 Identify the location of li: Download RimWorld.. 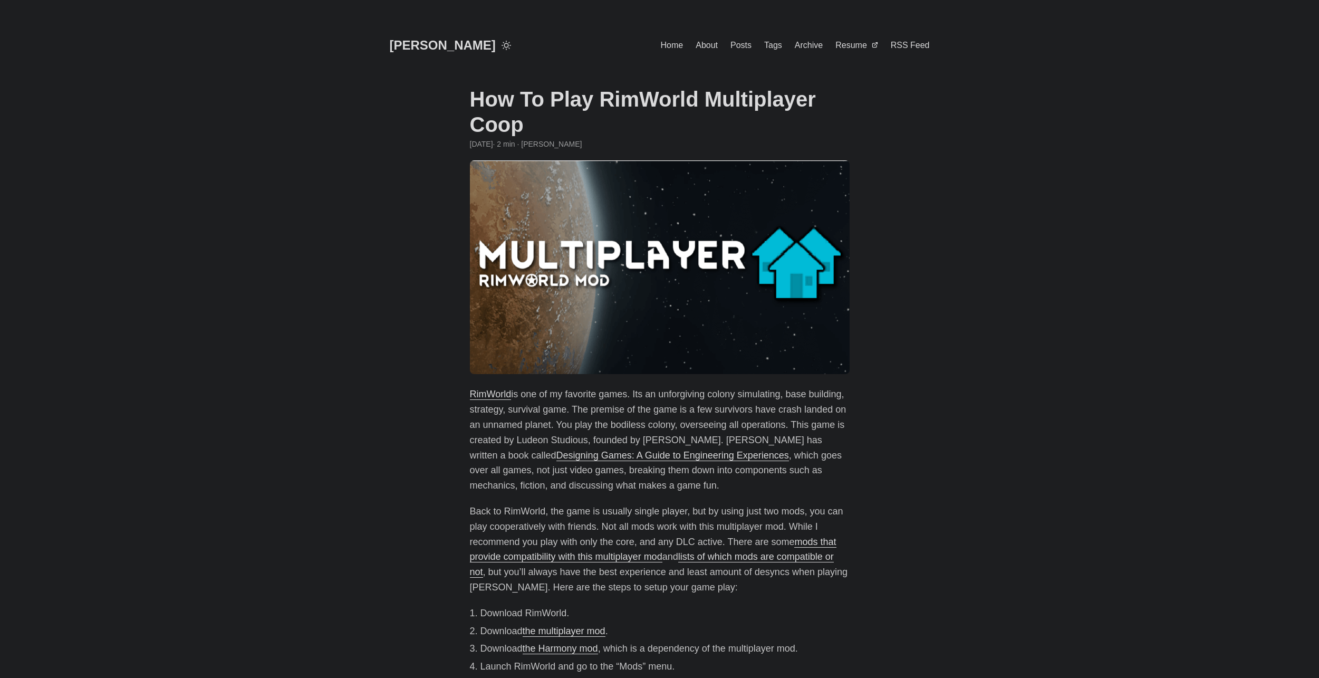
(665, 613).